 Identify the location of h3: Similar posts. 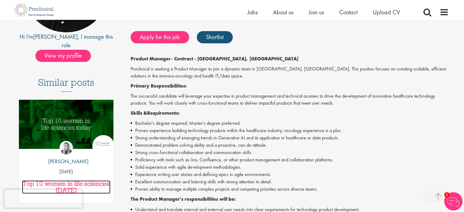
(66, 85).